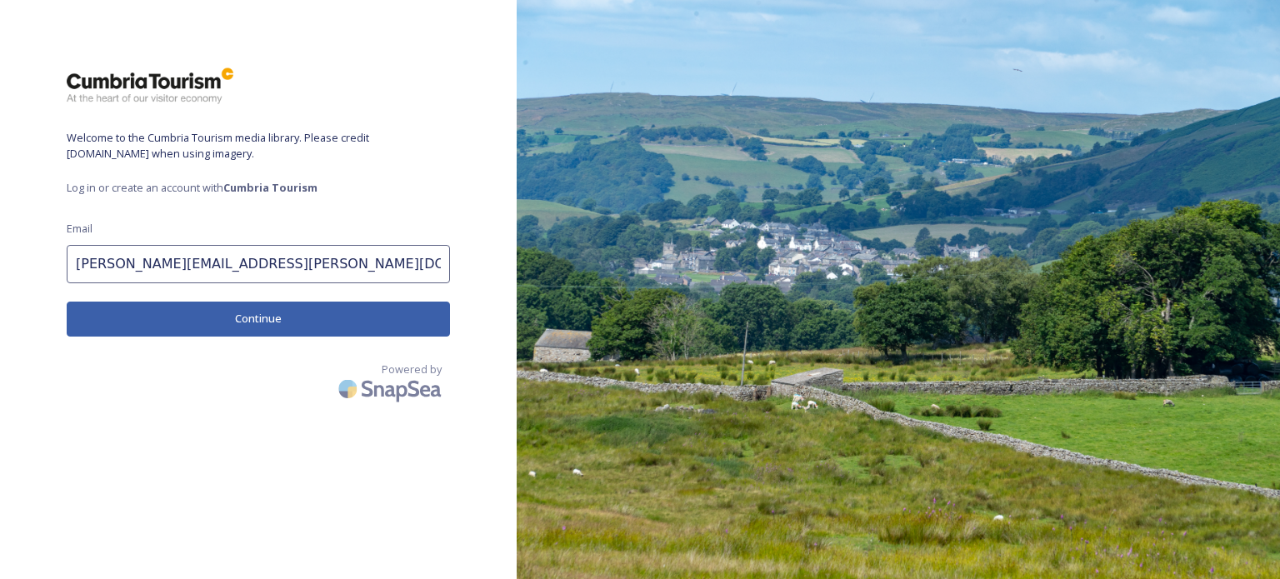 Image resolution: width=1280 pixels, height=579 pixels. I want to click on span: Log in or create an account with, so click(258, 188).